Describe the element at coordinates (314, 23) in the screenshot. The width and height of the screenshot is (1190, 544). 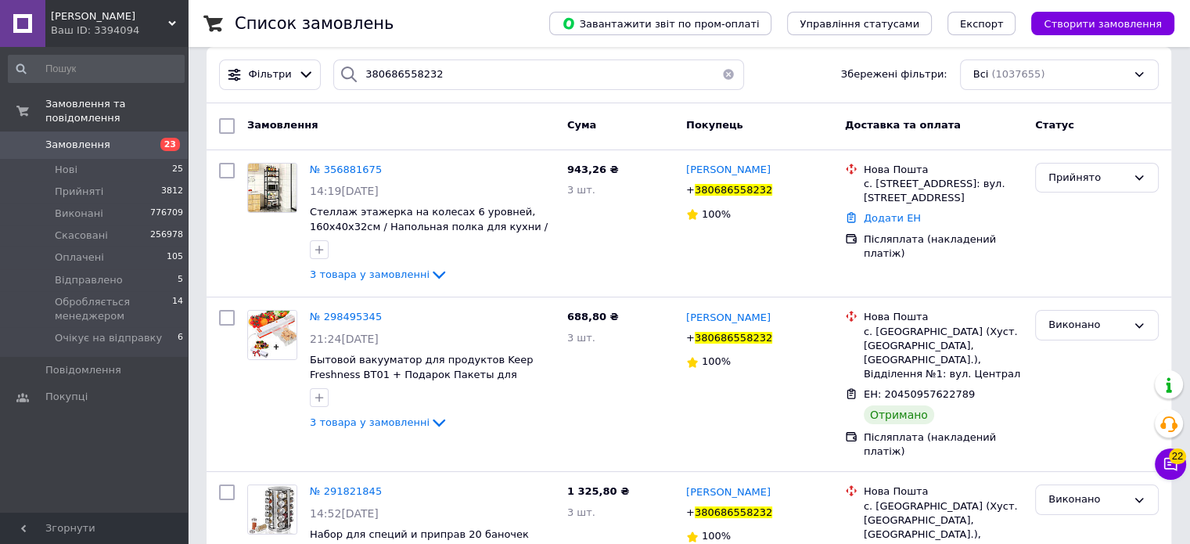
I see `h1: Список замовлень` at that location.